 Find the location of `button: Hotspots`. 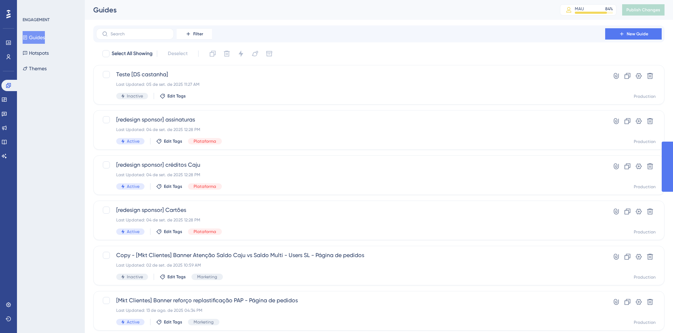

button: Hotspots is located at coordinates (36, 53).